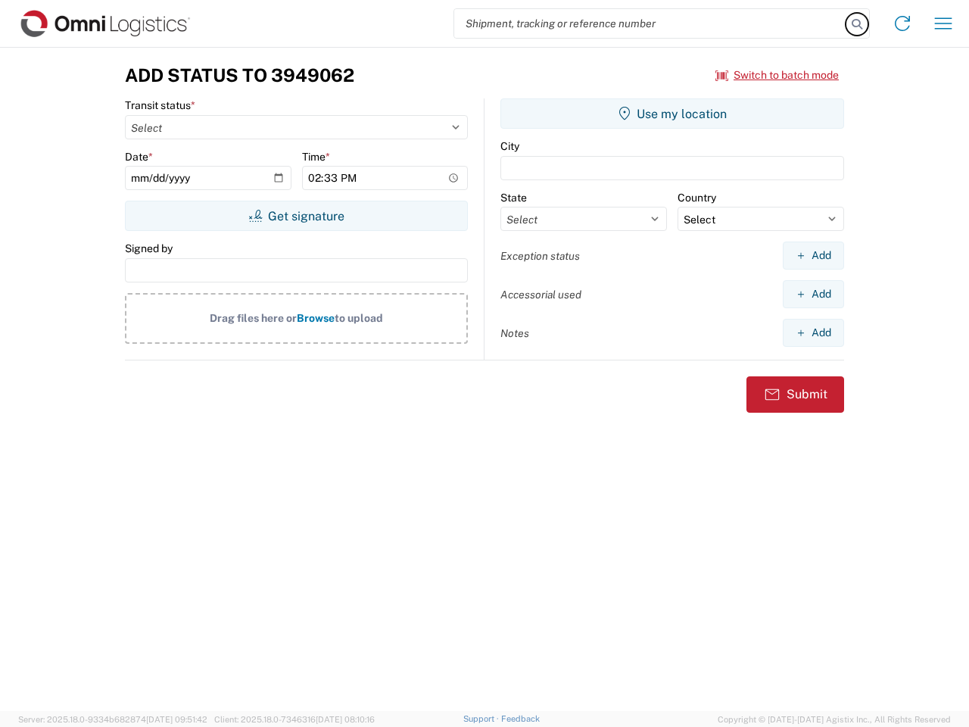 The width and height of the screenshot is (969, 727). I want to click on button: Use my location, so click(672, 114).